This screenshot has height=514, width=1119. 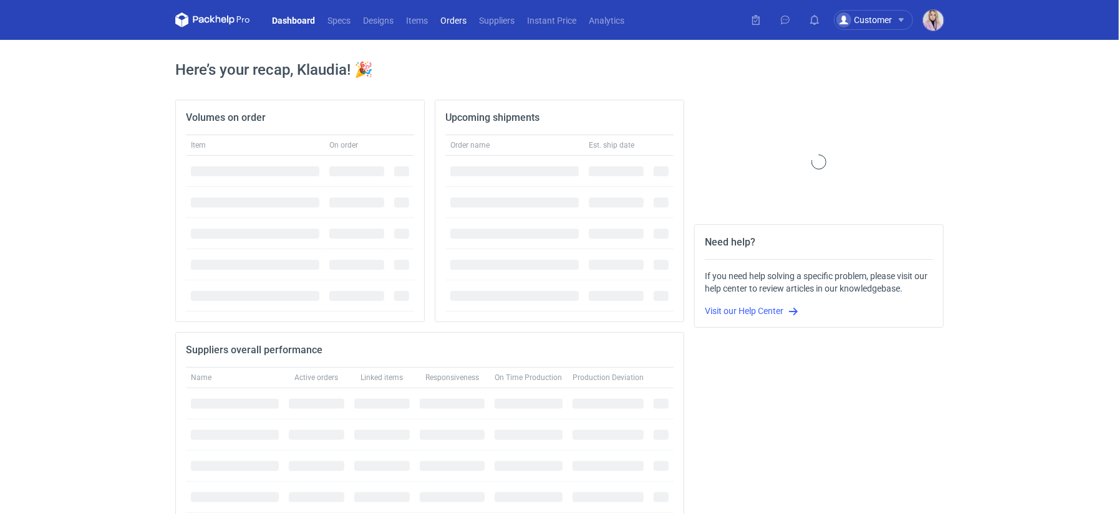 What do you see at coordinates (878, 20) in the screenshot?
I see `button: Customer` at bounding box center [878, 20].